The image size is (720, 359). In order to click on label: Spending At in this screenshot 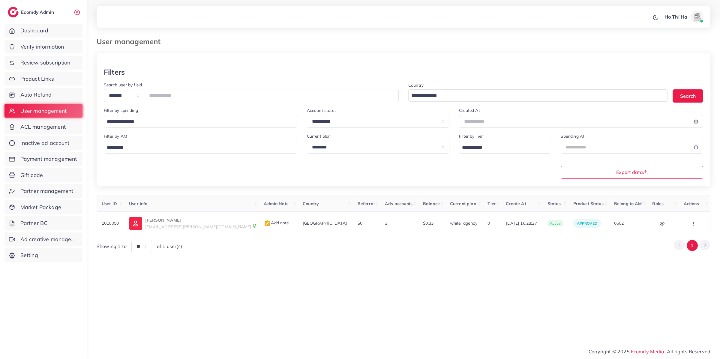, I will do `click(573, 136)`.